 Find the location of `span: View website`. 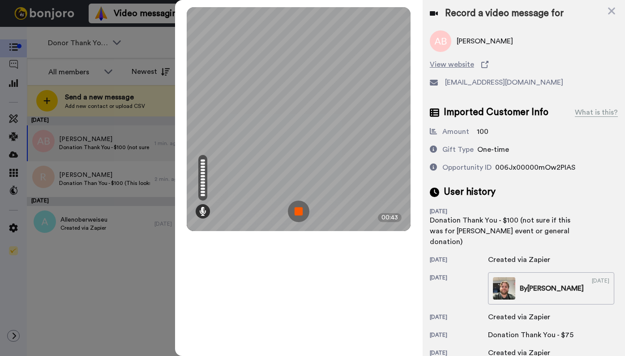

span: View website is located at coordinates (452, 64).